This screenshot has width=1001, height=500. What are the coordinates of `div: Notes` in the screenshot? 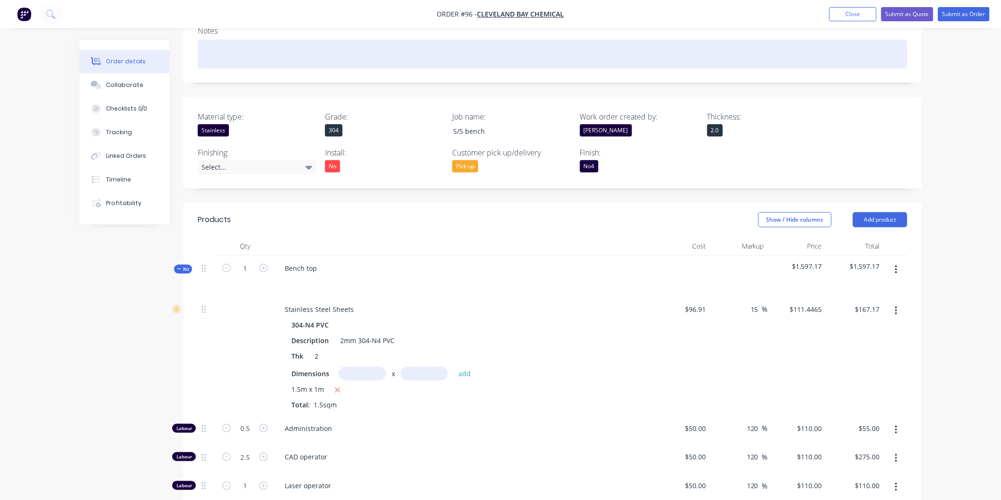 It's located at (553, 31).